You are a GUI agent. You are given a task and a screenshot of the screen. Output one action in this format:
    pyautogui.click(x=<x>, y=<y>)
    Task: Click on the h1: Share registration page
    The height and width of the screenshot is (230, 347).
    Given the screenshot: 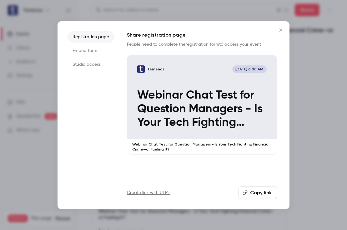 What is the action you would take?
    pyautogui.click(x=202, y=35)
    